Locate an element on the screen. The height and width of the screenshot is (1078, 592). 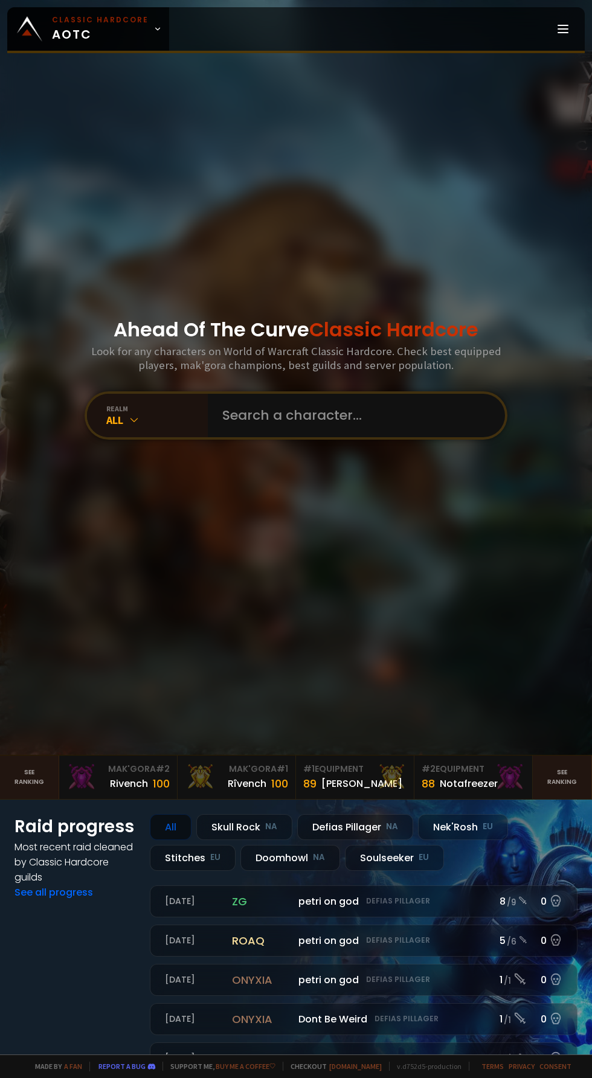
a: Classic HardcoreAOTC is located at coordinates (88, 29).